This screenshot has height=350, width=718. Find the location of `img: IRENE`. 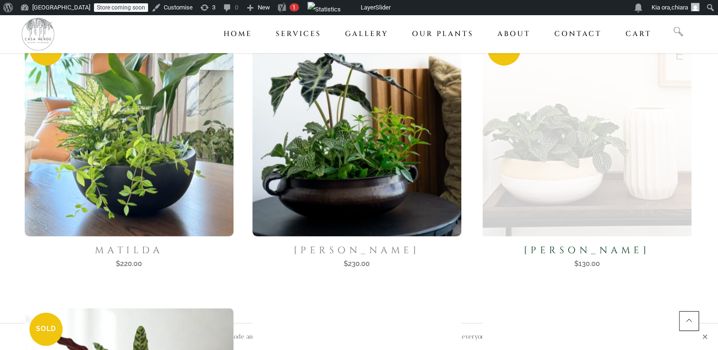

img: IRENE is located at coordinates (586, 131).